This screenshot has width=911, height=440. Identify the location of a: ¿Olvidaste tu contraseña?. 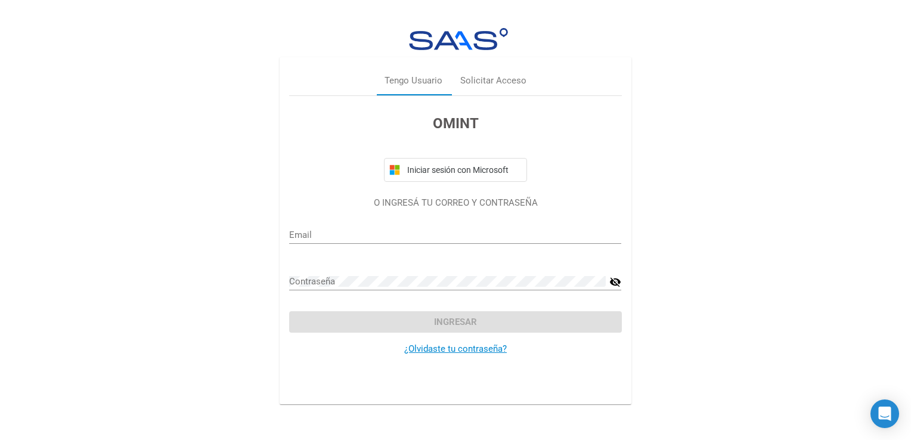
(456, 349).